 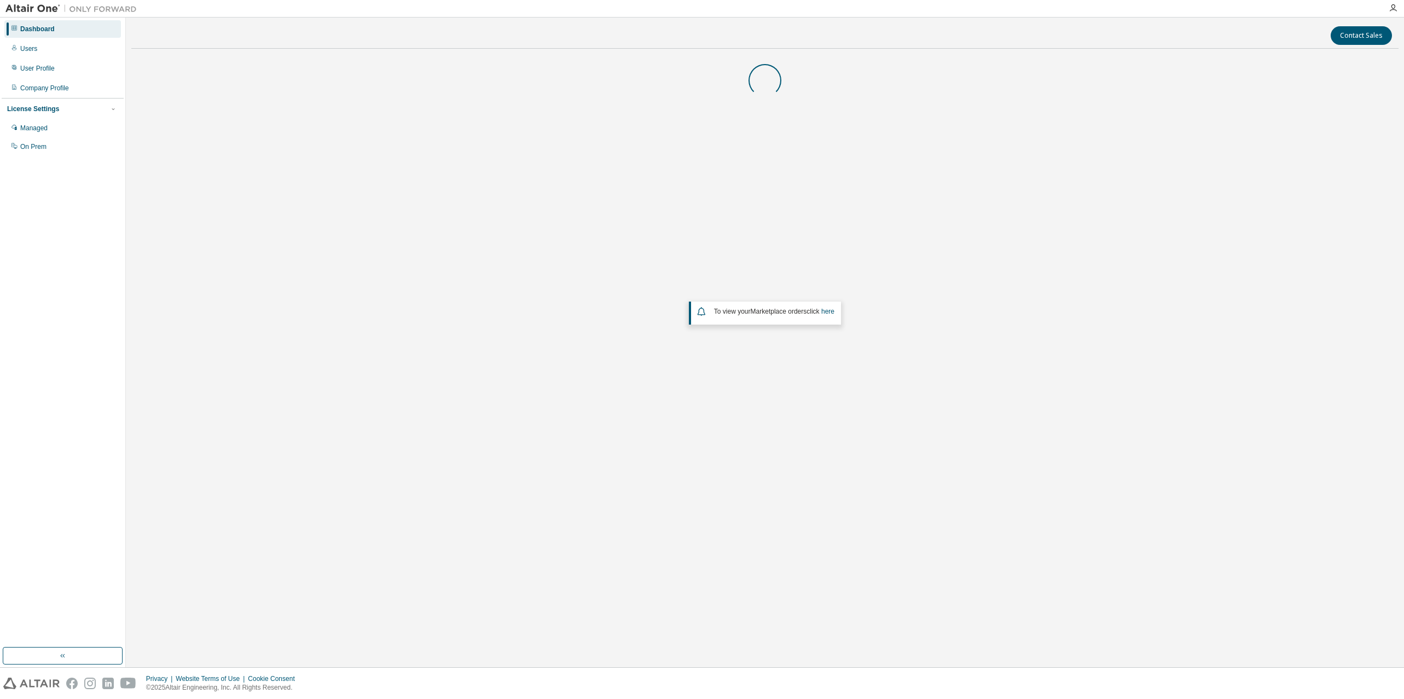 I want to click on span: To view your click, so click(x=774, y=311).